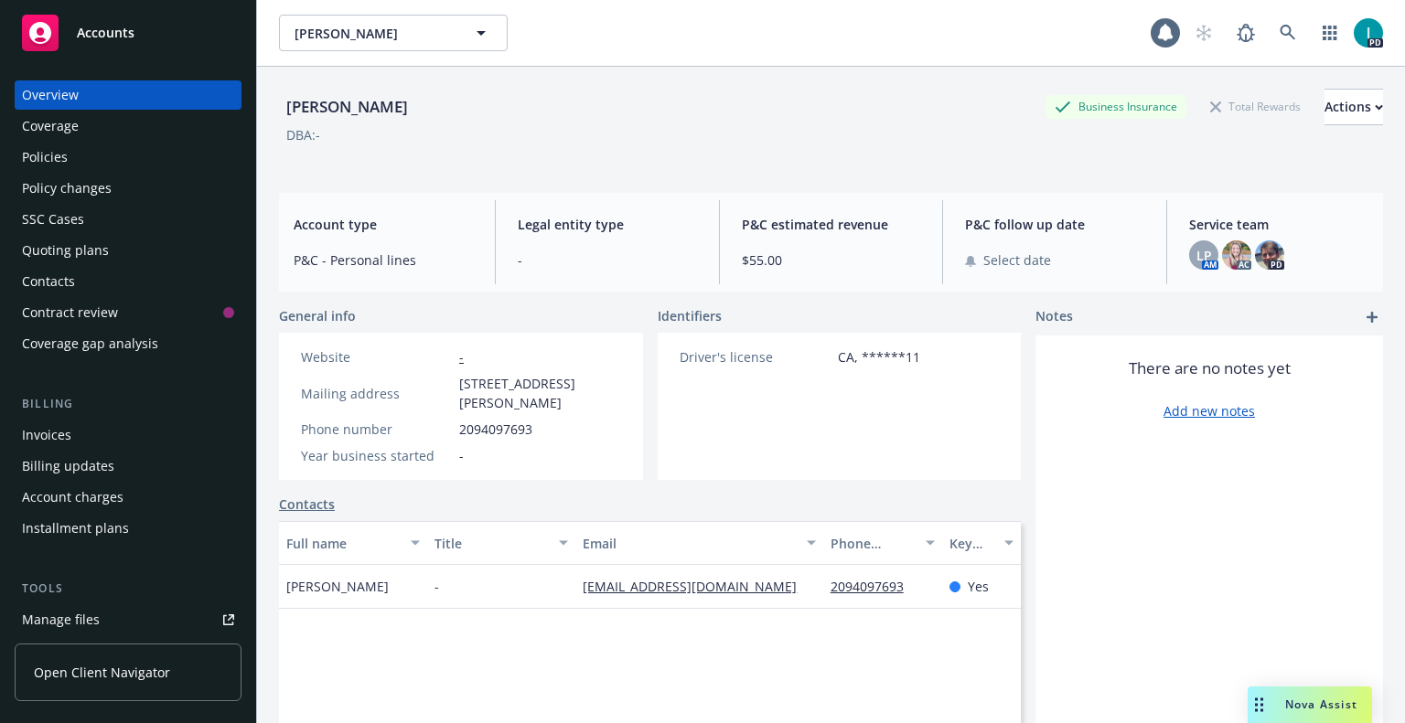 This screenshot has width=1405, height=723. I want to click on a: Quoting plans, so click(128, 251).